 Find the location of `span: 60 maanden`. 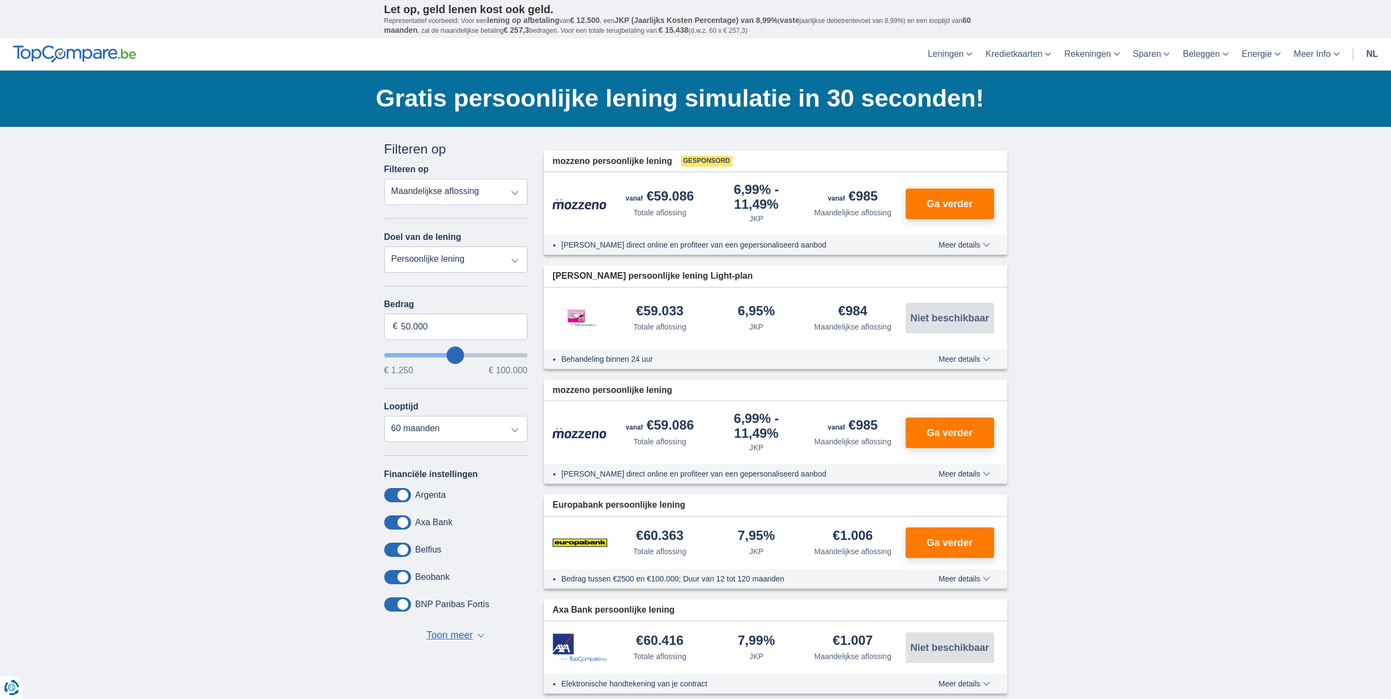

span: 60 maanden is located at coordinates (678, 25).